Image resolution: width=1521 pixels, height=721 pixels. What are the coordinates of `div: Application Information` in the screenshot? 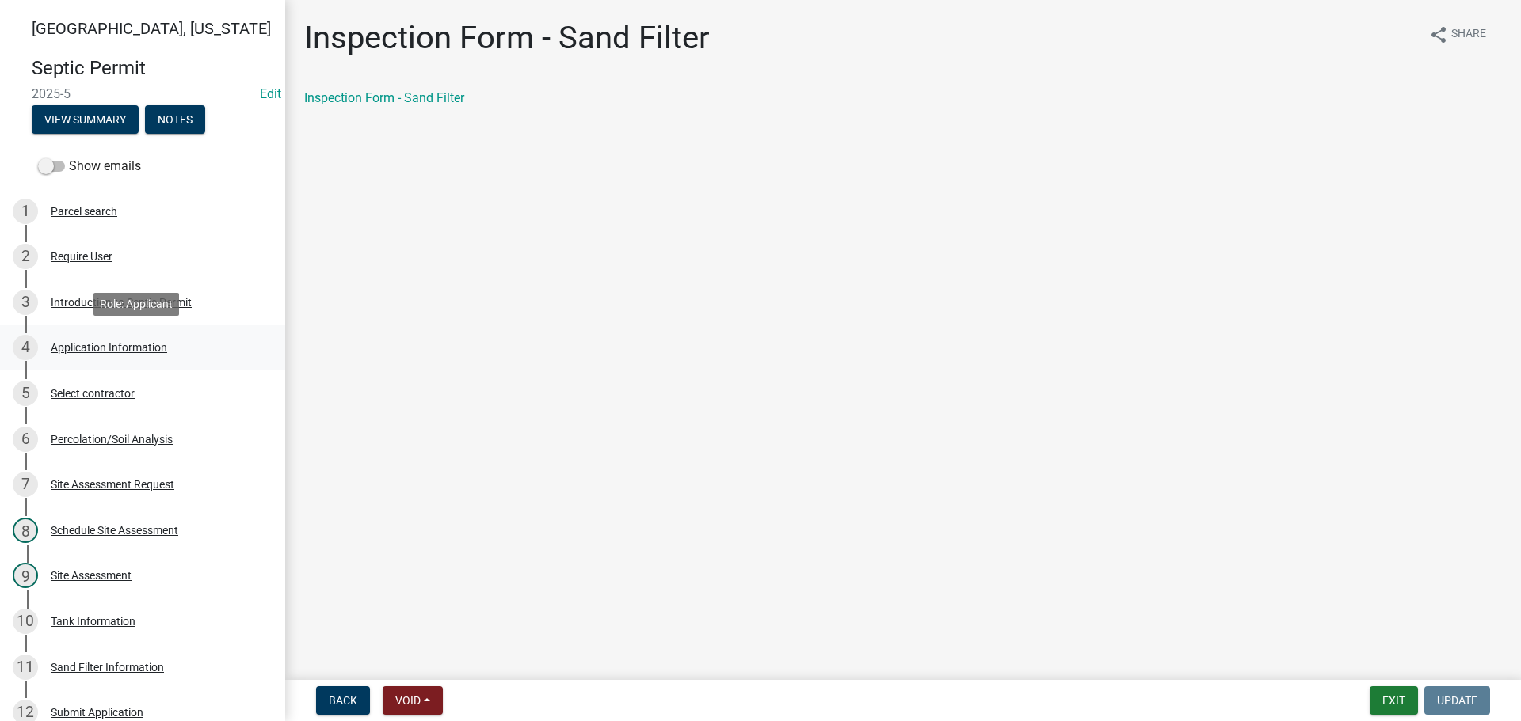 It's located at (108, 348).